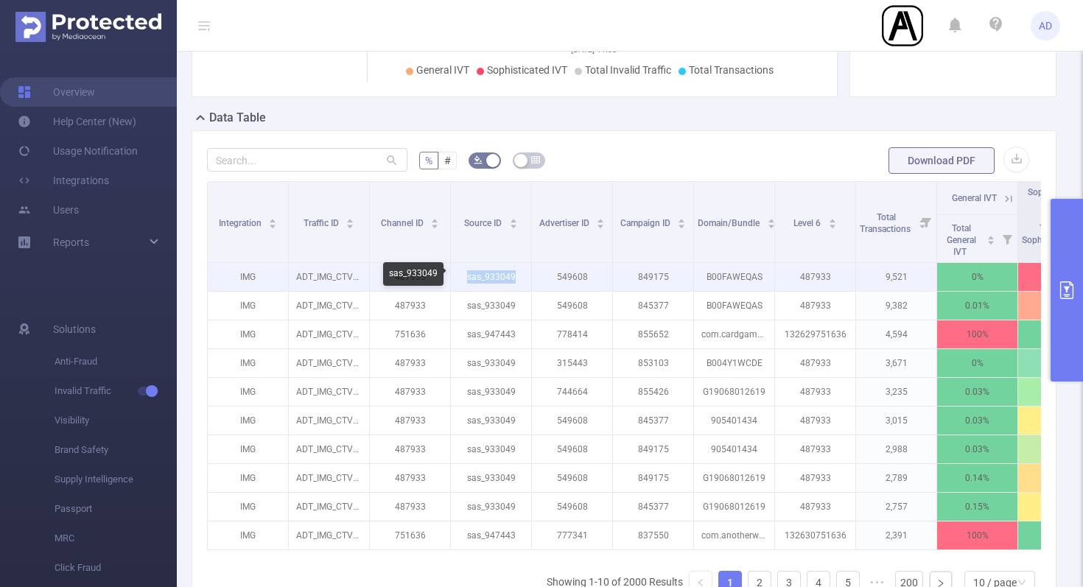  What do you see at coordinates (701, 583) in the screenshot?
I see `i: icon: left` at bounding box center [701, 583].